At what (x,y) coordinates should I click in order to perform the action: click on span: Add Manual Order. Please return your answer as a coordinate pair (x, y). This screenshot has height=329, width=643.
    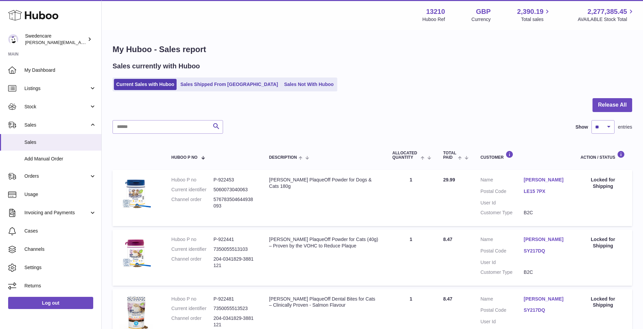
    Looking at the image, I should click on (60, 159).